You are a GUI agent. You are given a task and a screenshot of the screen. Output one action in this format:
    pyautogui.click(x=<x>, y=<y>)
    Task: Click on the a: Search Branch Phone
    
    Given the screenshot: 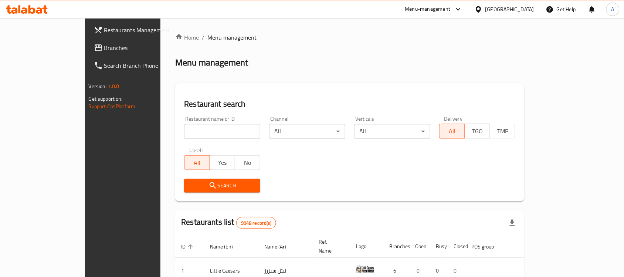 What is the action you would take?
    pyautogui.click(x=139, y=65)
    